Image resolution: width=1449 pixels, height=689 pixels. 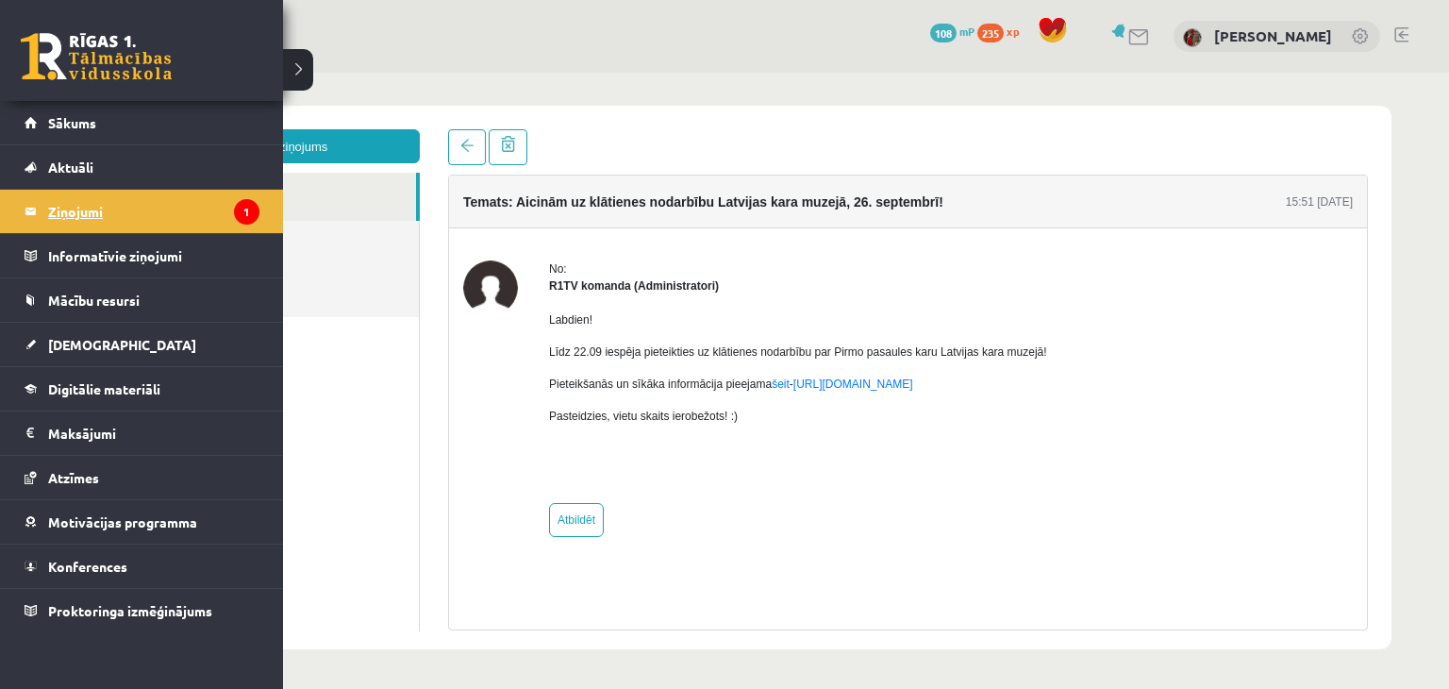 I want to click on a: Sākums, so click(x=141, y=123).